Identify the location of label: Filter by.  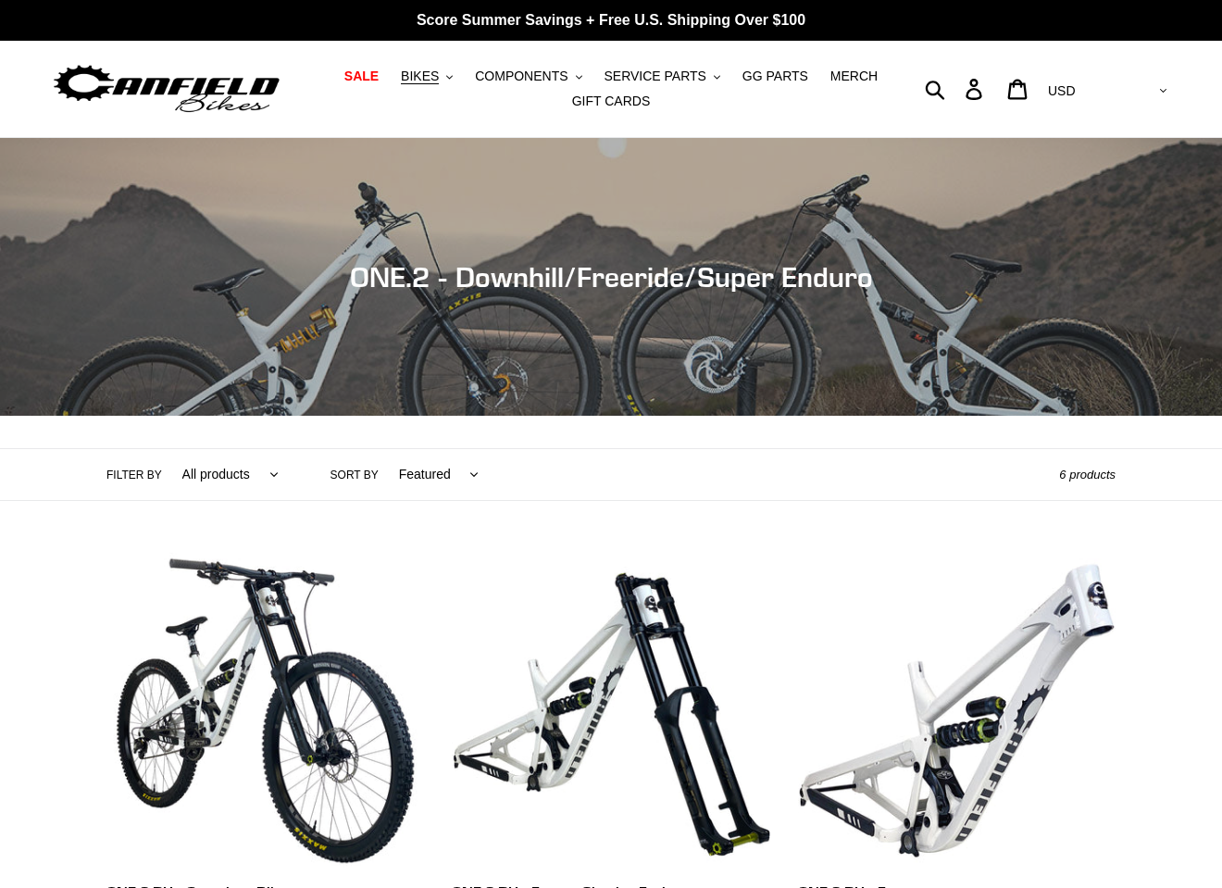
(134, 475).